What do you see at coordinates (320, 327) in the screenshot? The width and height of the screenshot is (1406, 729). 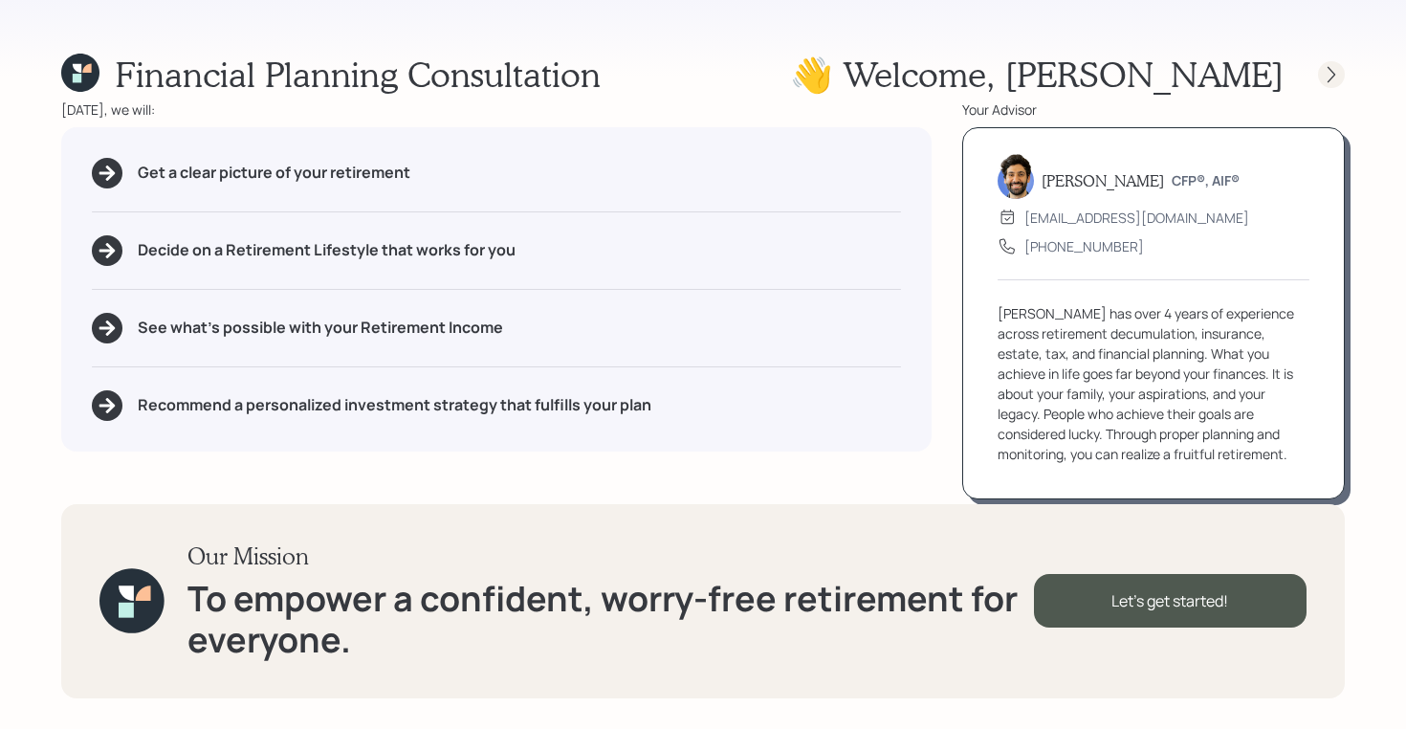 I see `h5: See what's possible with your Retirement Income` at bounding box center [320, 327].